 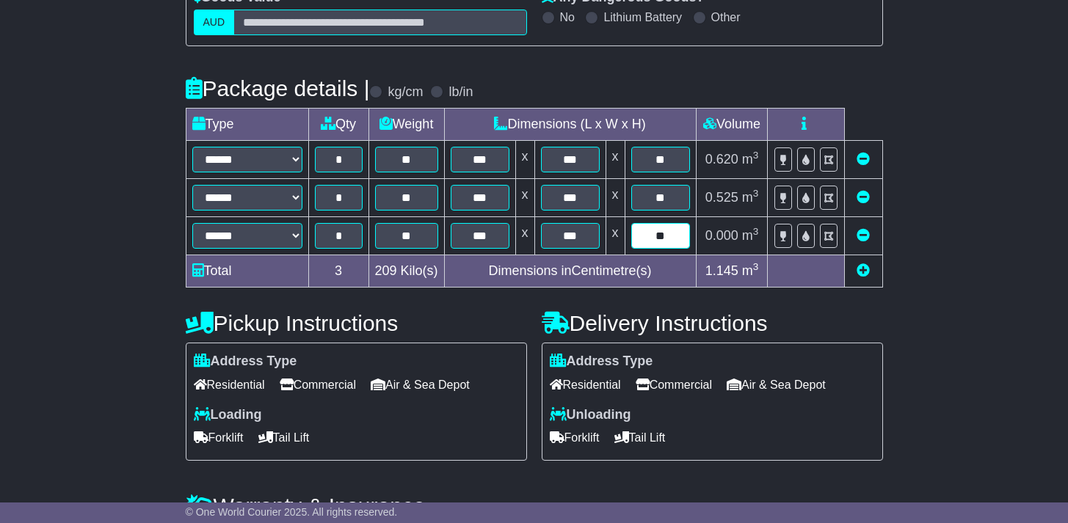 I want to click on label: Loading, so click(x=228, y=416).